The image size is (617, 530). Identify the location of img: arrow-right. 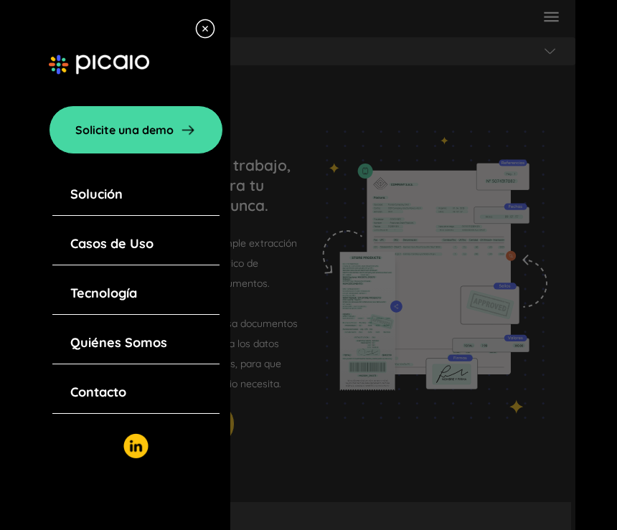
(188, 130).